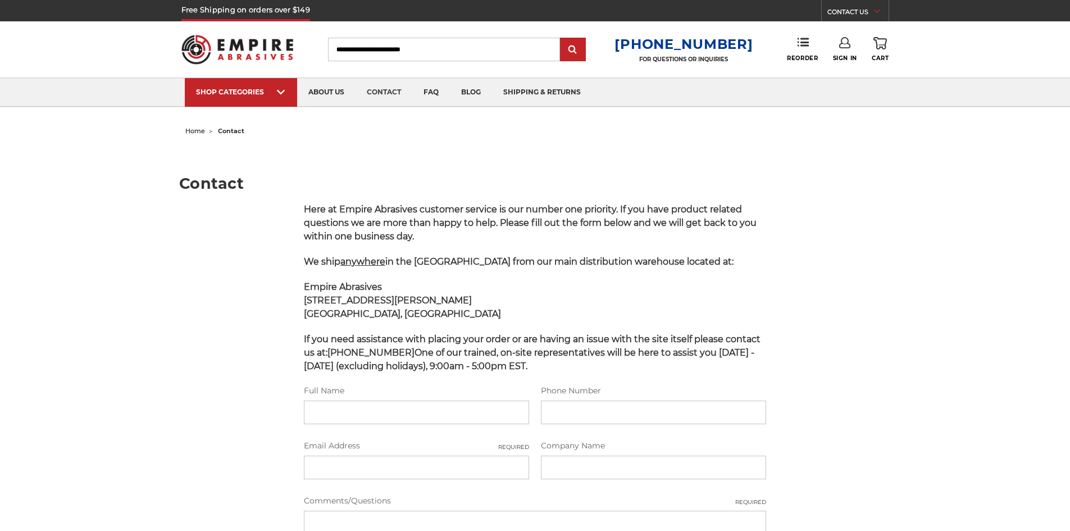 The width and height of the screenshot is (1070, 531). What do you see at coordinates (542, 92) in the screenshot?
I see `a: shipping & returns` at bounding box center [542, 92].